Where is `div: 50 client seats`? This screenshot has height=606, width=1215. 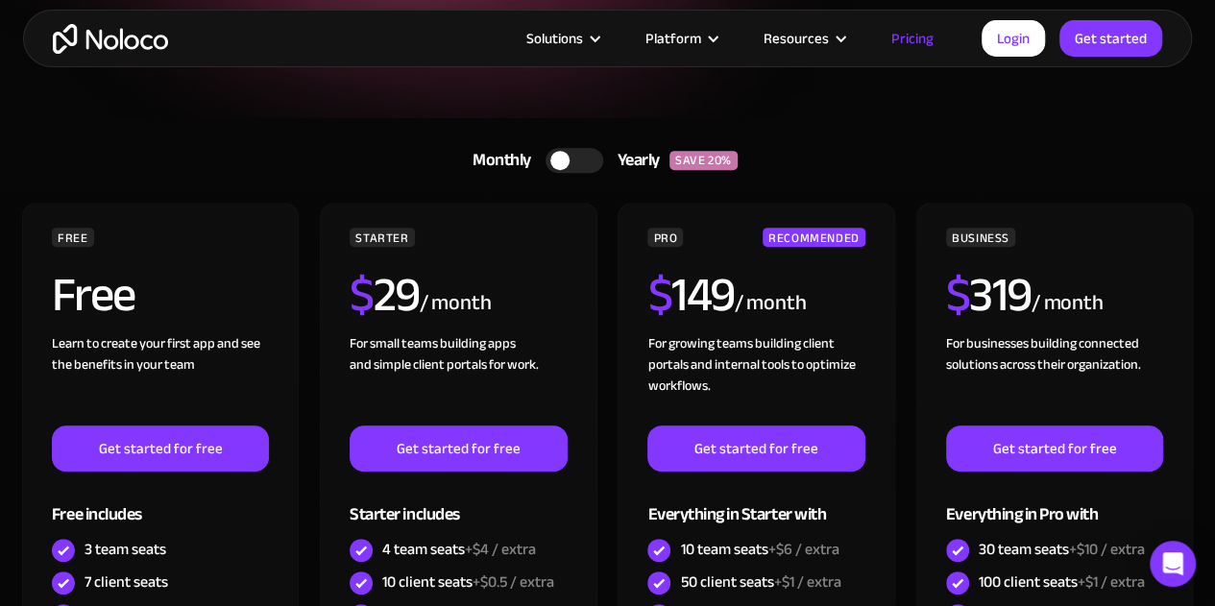 div: 50 client seats is located at coordinates (760, 582).